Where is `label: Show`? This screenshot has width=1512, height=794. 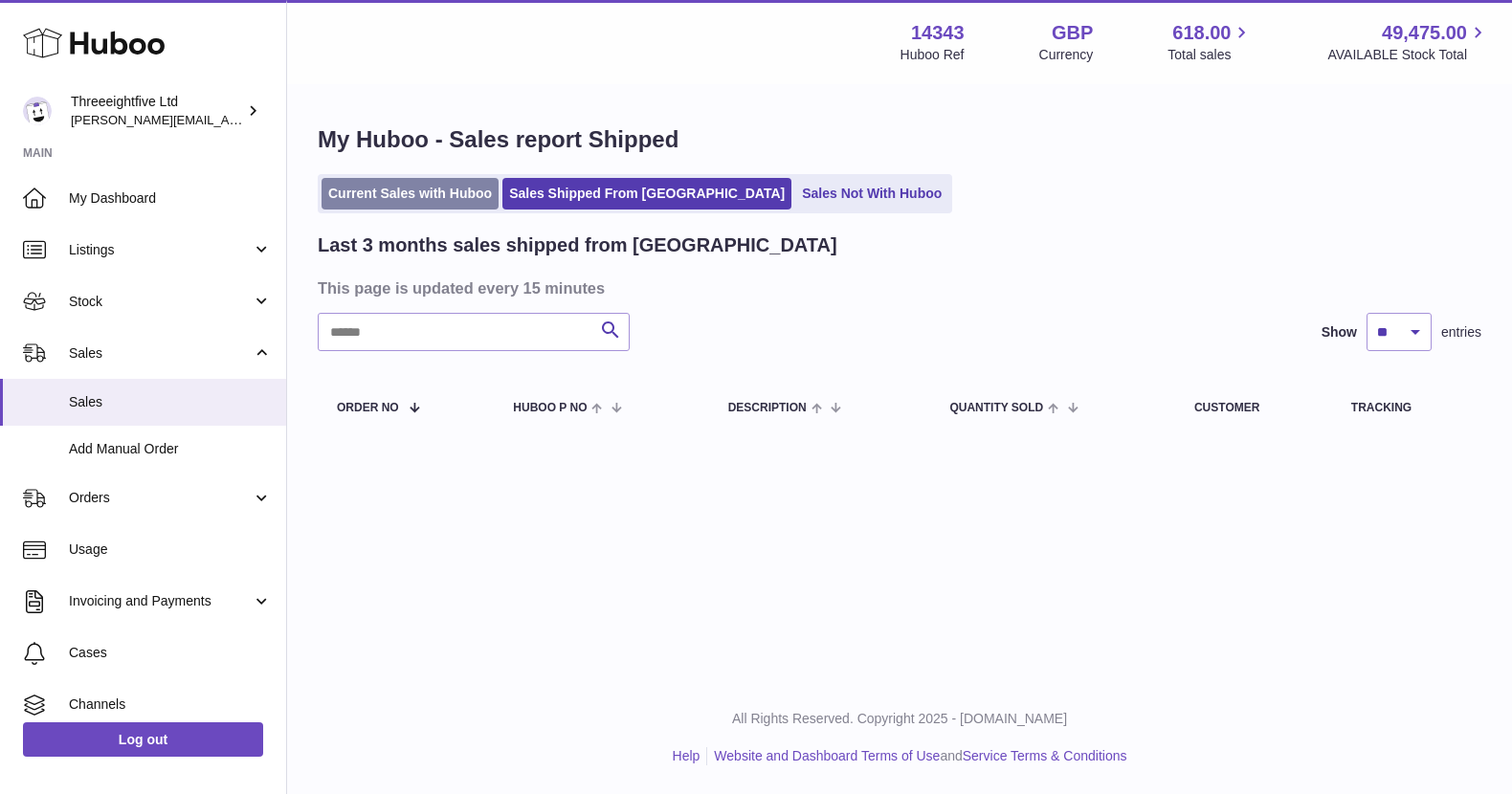
label: Show is located at coordinates (1339, 332).